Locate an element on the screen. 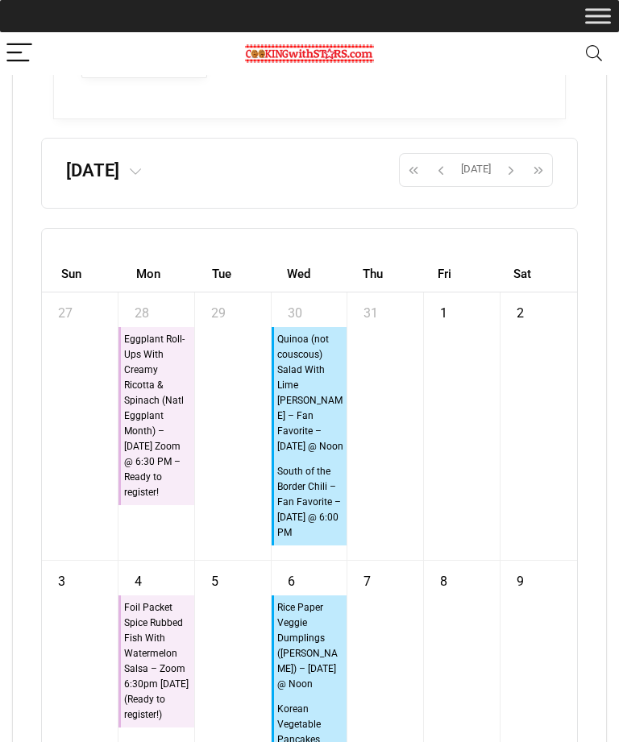 Image resolution: width=619 pixels, height=742 pixels. td: July 28, 2025 is located at coordinates (156, 426).